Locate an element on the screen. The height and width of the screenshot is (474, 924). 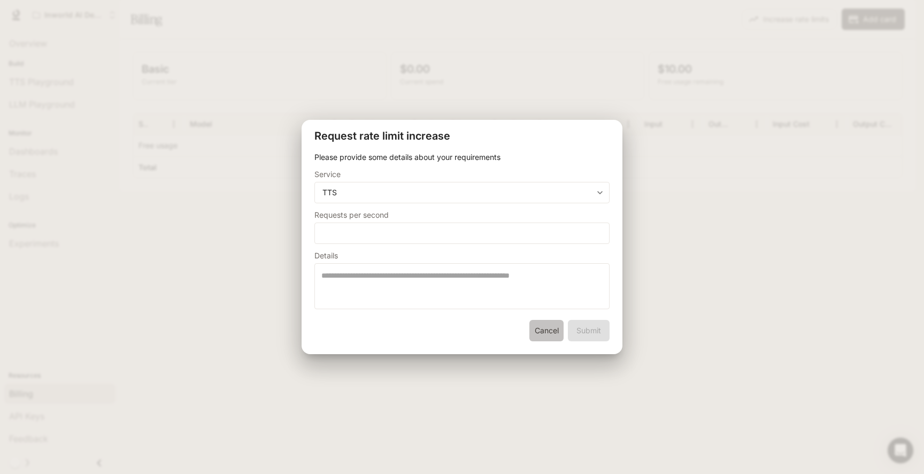
p: Service is located at coordinates (327, 174).